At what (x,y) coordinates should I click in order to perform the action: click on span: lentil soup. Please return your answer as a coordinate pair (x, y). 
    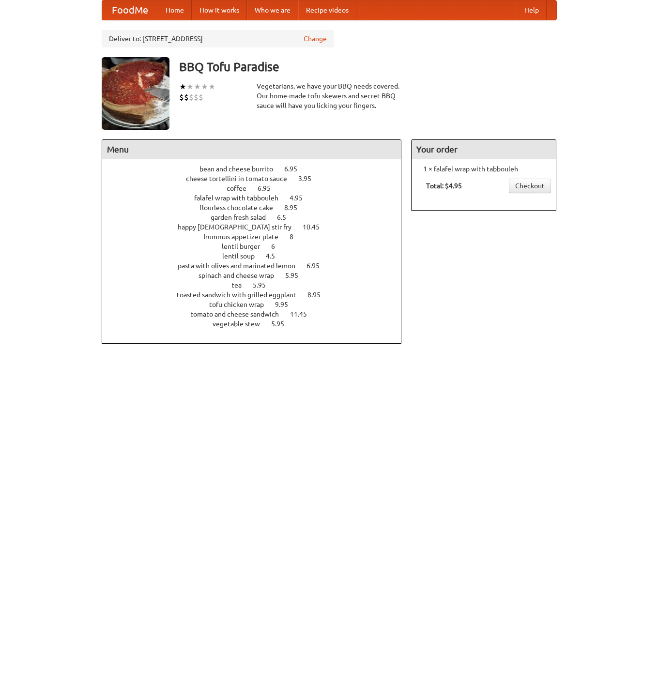
    Looking at the image, I should click on (243, 256).